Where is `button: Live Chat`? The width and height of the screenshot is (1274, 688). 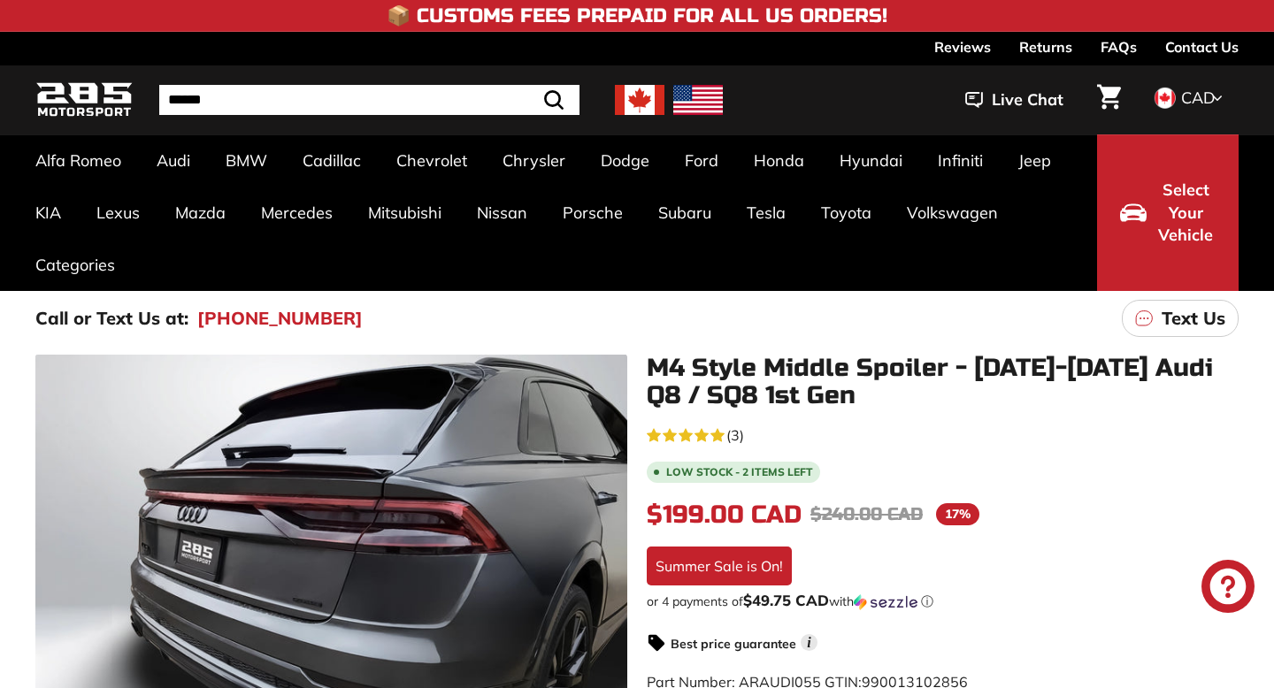 button: Live Chat is located at coordinates (1014, 100).